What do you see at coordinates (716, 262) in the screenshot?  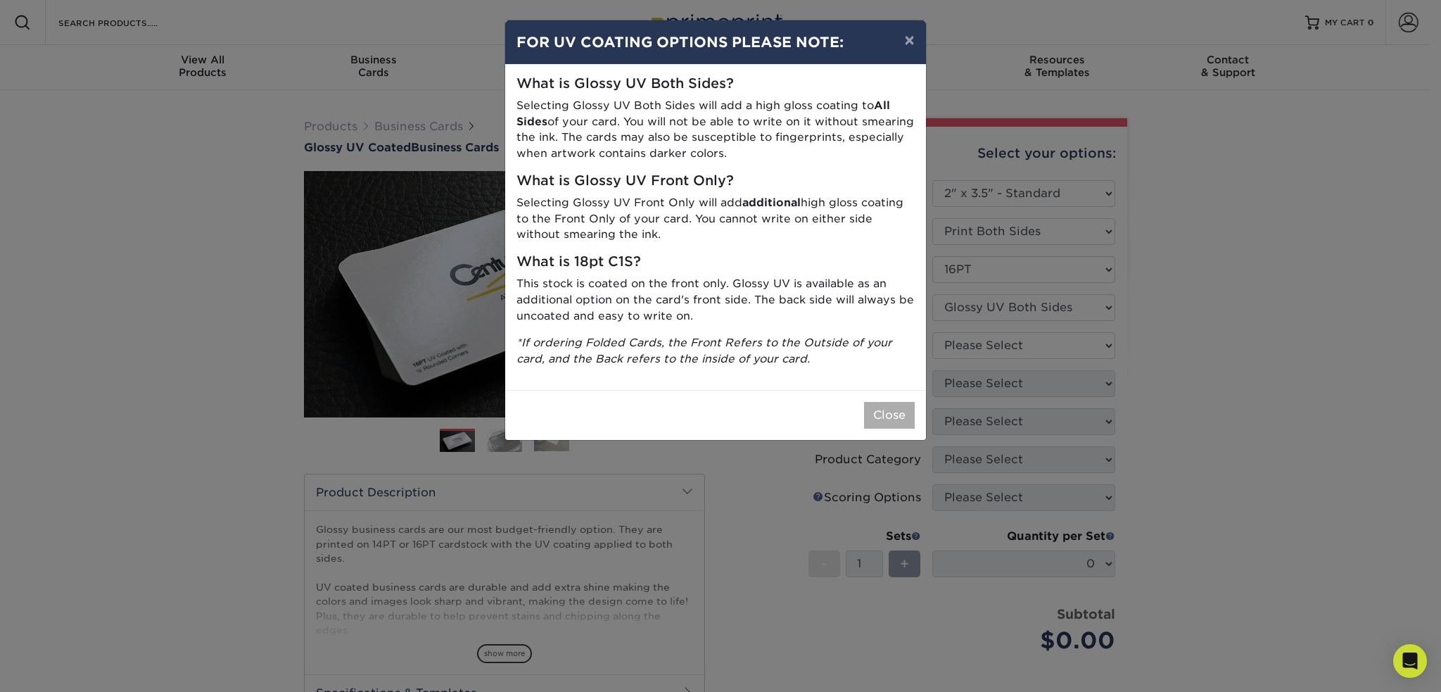 I see `h5: What is 18pt C1S?` at bounding box center [716, 262].